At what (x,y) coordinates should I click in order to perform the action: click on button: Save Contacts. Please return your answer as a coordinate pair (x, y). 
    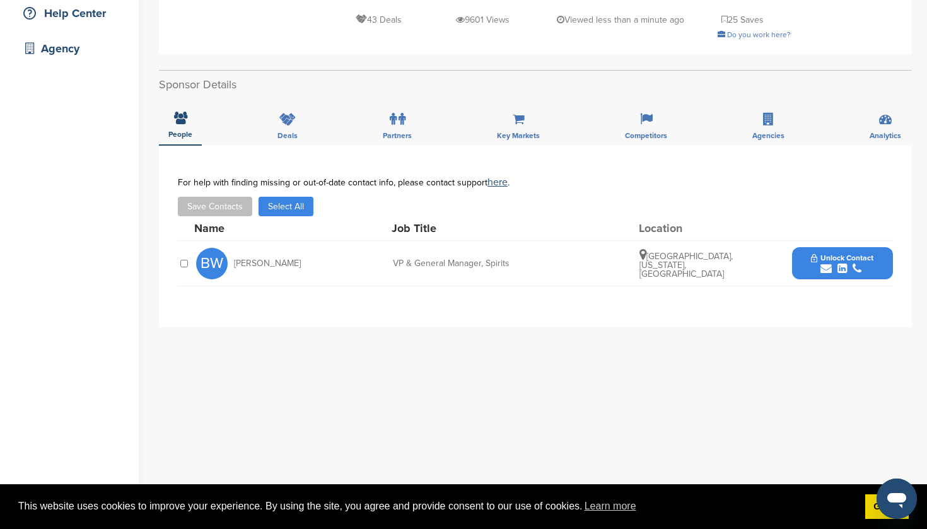
    Looking at the image, I should click on (215, 206).